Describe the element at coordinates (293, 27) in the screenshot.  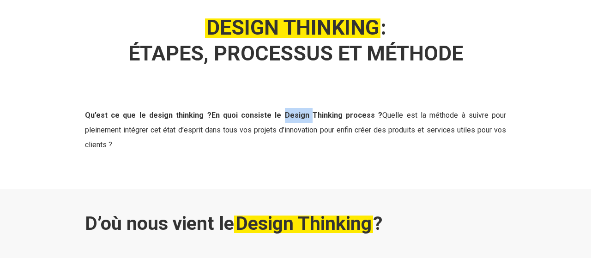
I see `em: DESIGN THINKING` at that location.